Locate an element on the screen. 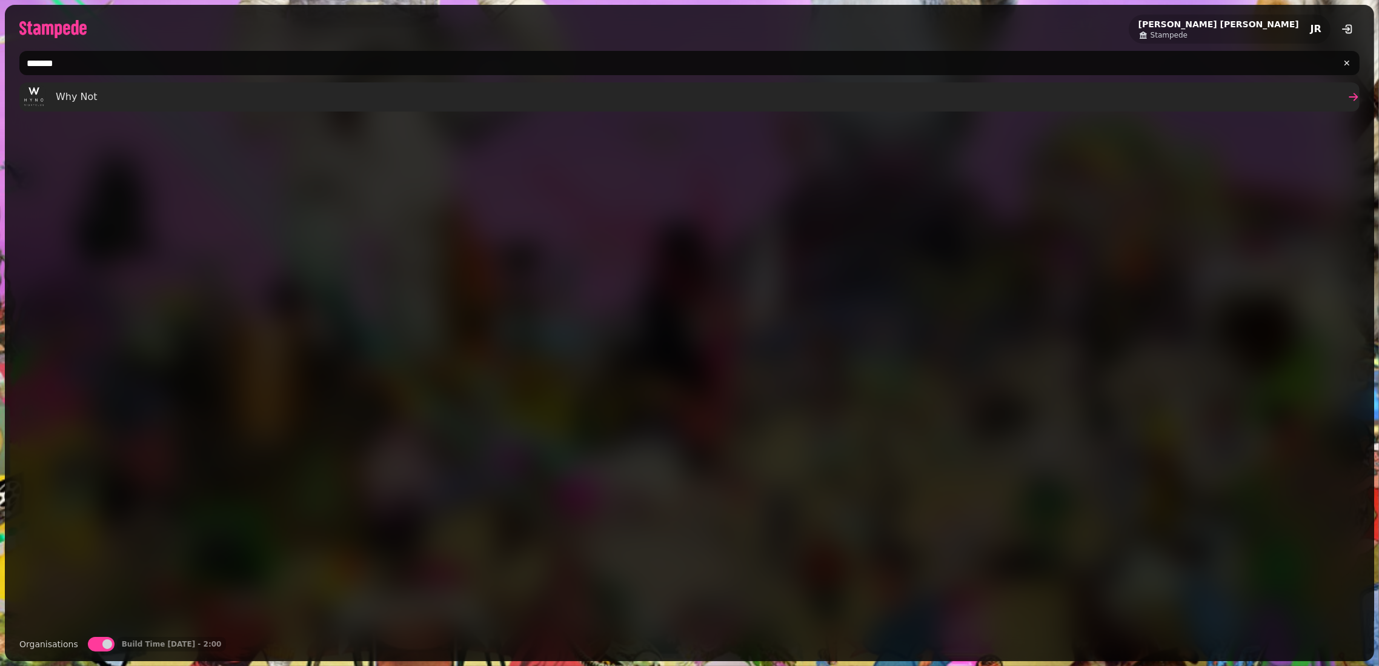 Image resolution: width=1379 pixels, height=666 pixels. label: Organisations is located at coordinates (48, 644).